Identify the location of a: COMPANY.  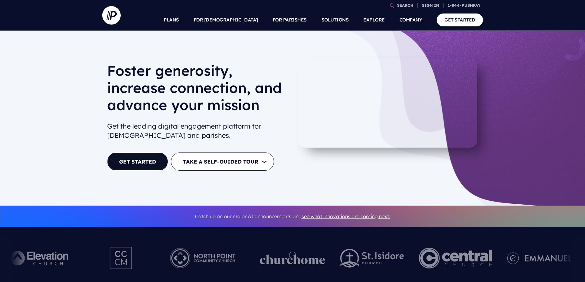
(411, 20).